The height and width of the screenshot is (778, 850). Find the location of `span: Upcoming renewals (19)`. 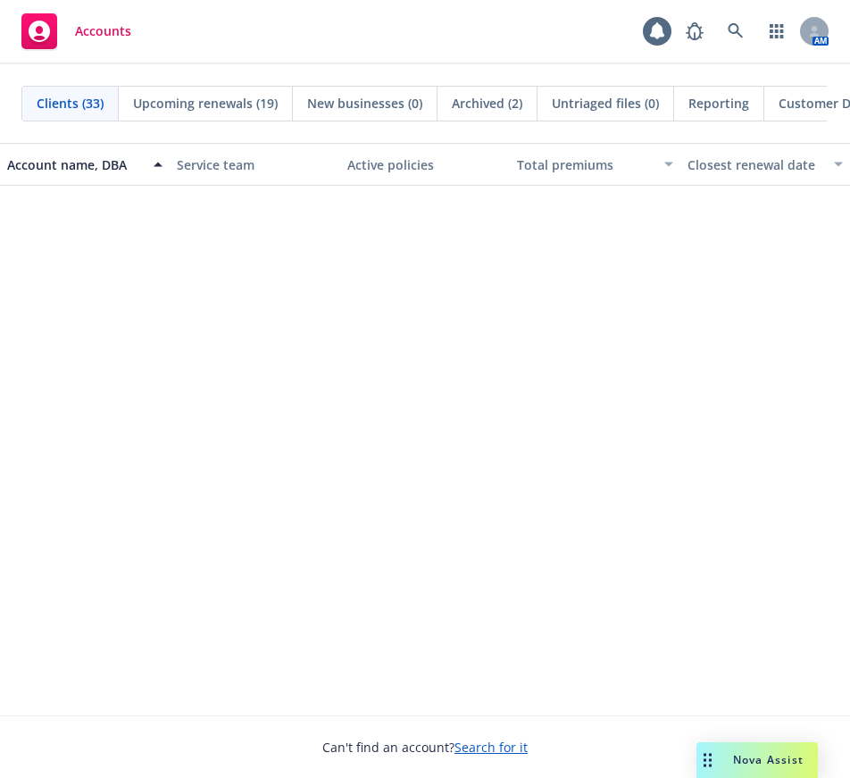

span: Upcoming renewals (19) is located at coordinates (205, 103).